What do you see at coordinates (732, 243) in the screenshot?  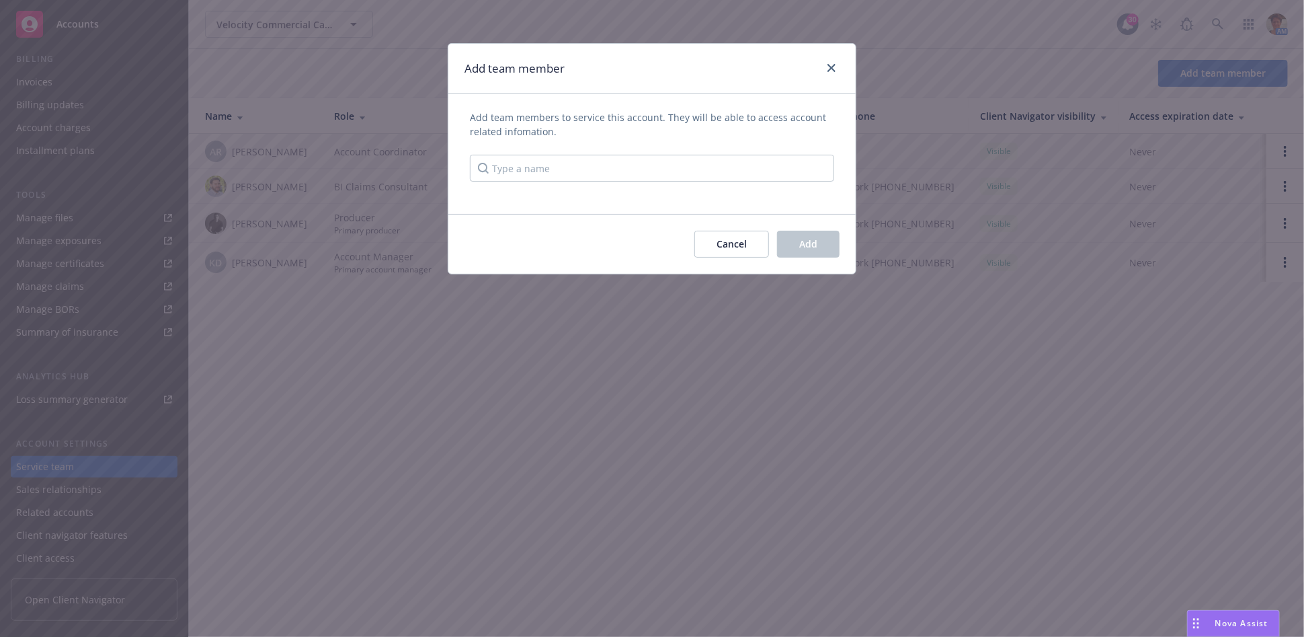 I see `span: Cancel` at bounding box center [732, 243].